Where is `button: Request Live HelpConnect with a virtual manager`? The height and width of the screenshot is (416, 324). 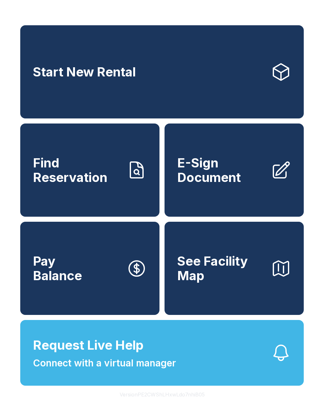
button: Request Live HelpConnect with a virtual manager is located at coordinates (162, 353).